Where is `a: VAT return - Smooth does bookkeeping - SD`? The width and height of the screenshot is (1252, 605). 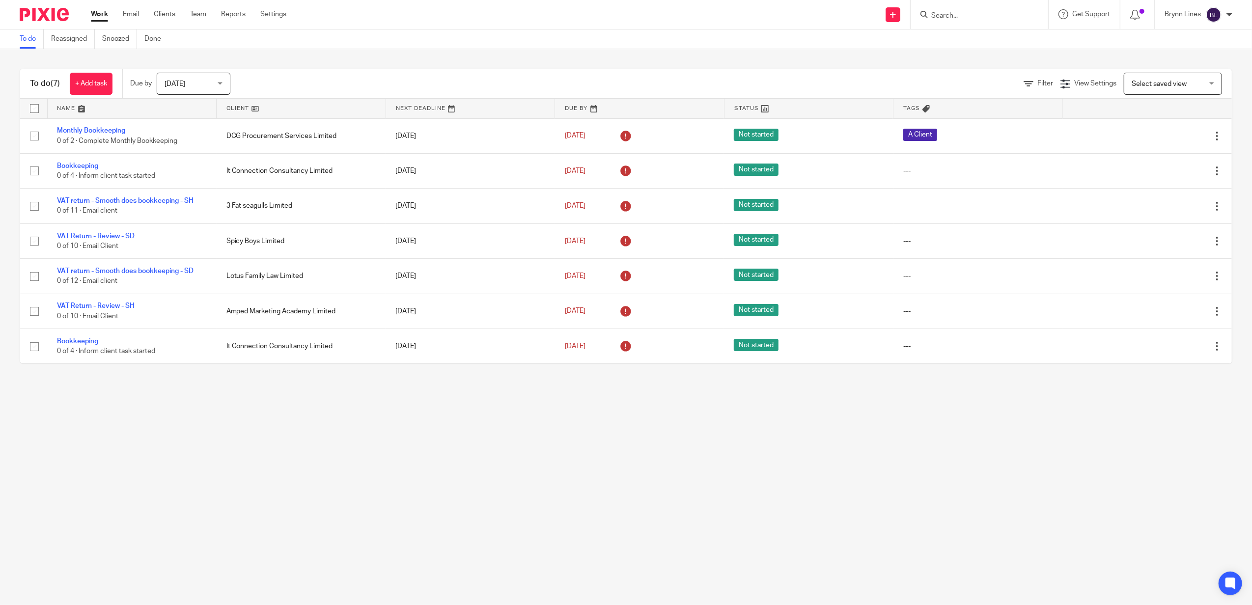
a: VAT return - Smooth does bookkeeping - SD is located at coordinates (125, 271).